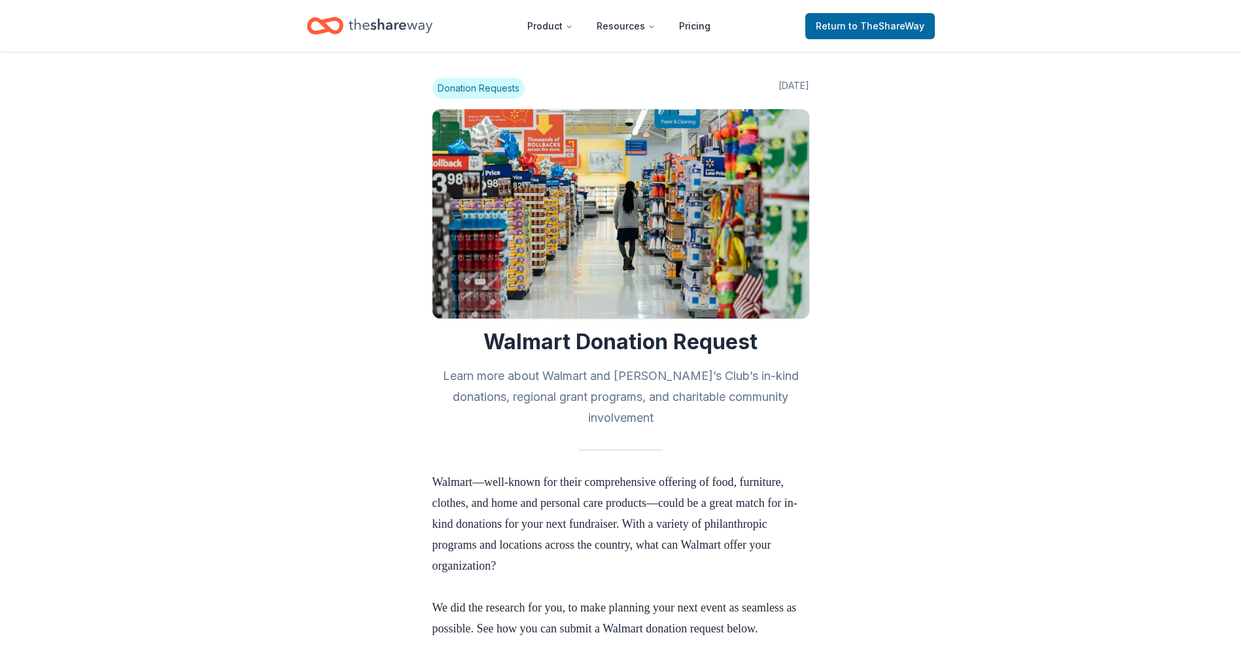  What do you see at coordinates (887, 26) in the screenshot?
I see `span: to TheShareWay` at bounding box center [887, 26].